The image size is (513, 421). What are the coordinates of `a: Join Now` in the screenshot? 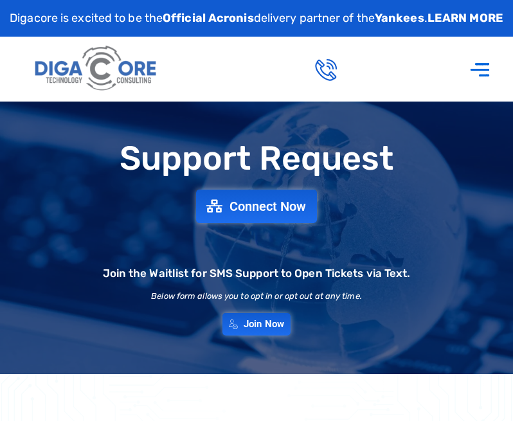 It's located at (256, 324).